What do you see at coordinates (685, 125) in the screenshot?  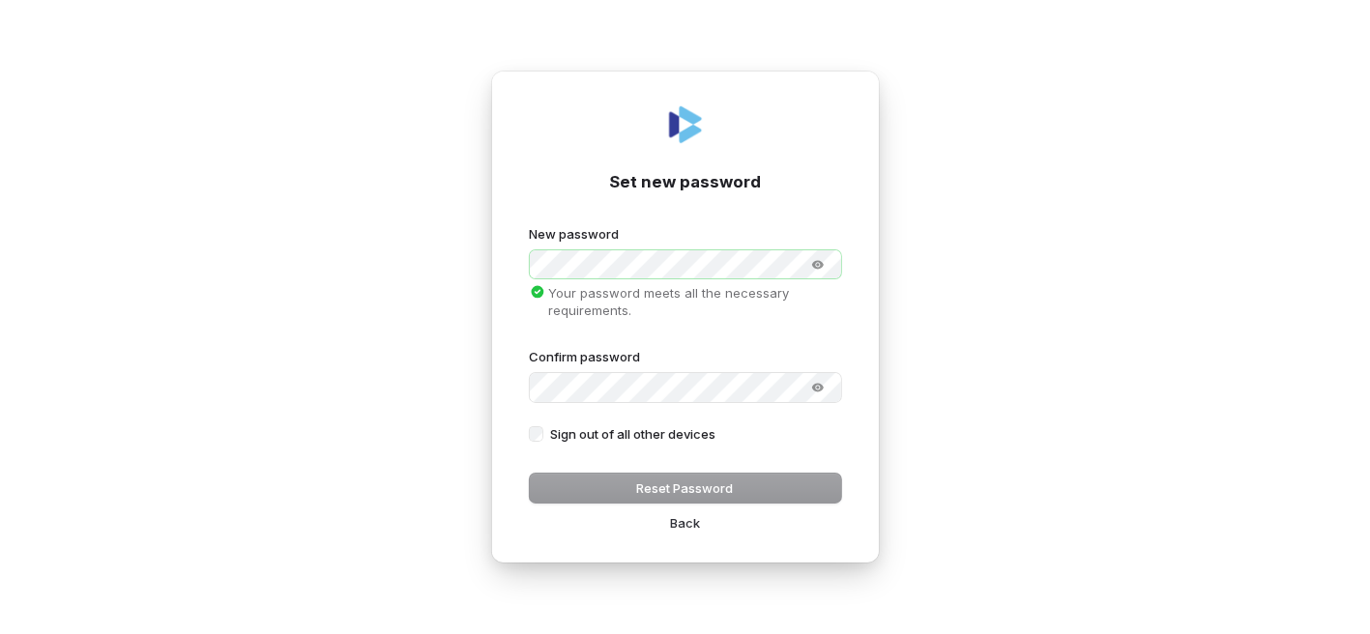 I see `img: Coverbase` at bounding box center [685, 125].